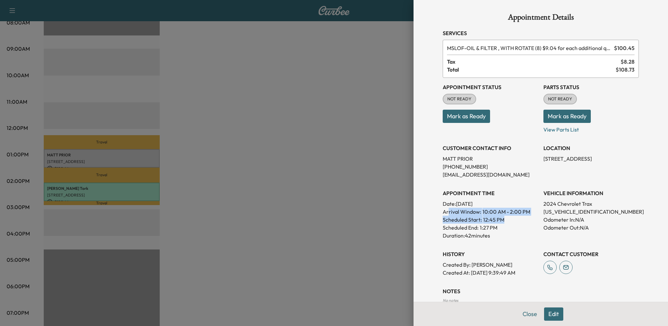 This screenshot has width=668, height=326. I want to click on p: 12:45 PM, so click(494, 220).